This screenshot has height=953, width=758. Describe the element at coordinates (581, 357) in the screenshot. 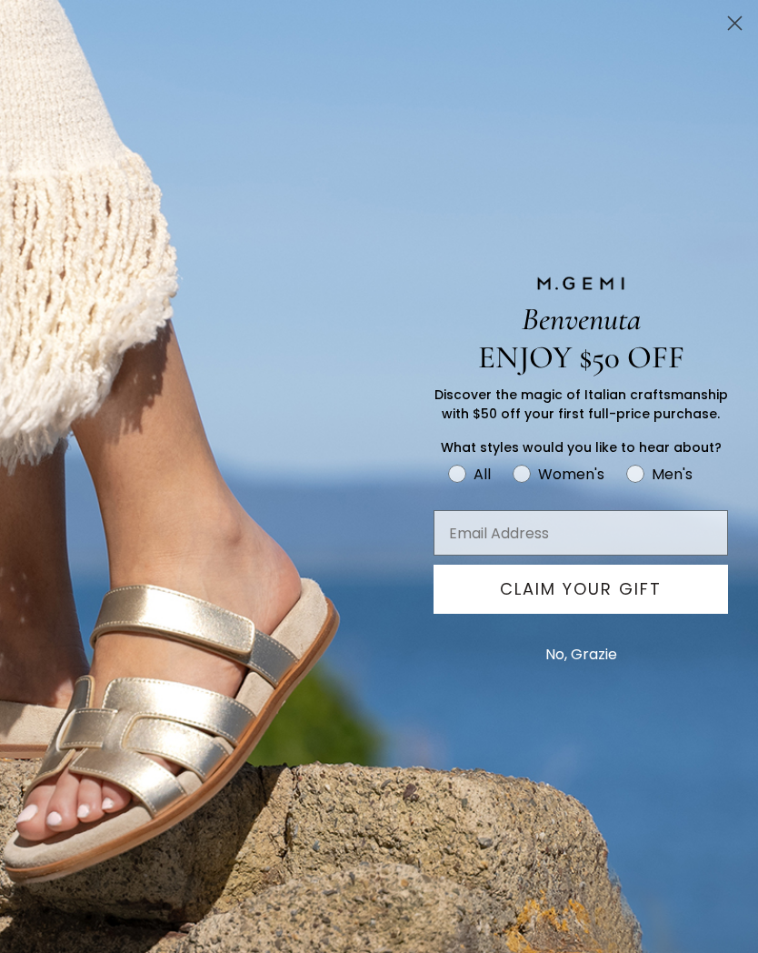

I see `span: ENJOY $50 OFF` at that location.